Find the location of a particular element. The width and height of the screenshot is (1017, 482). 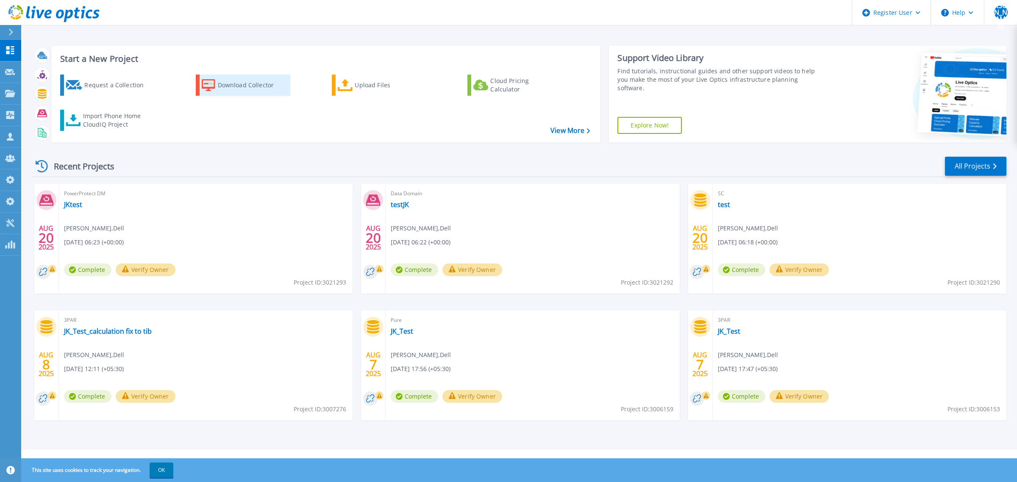

a: JK_Test_calculation fix to tib is located at coordinates (108, 331).